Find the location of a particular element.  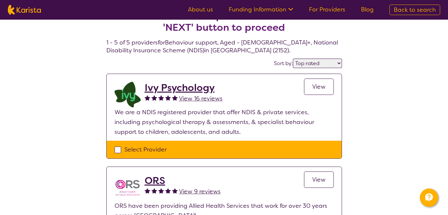

h2: Ivy Psychology is located at coordinates (184, 88).